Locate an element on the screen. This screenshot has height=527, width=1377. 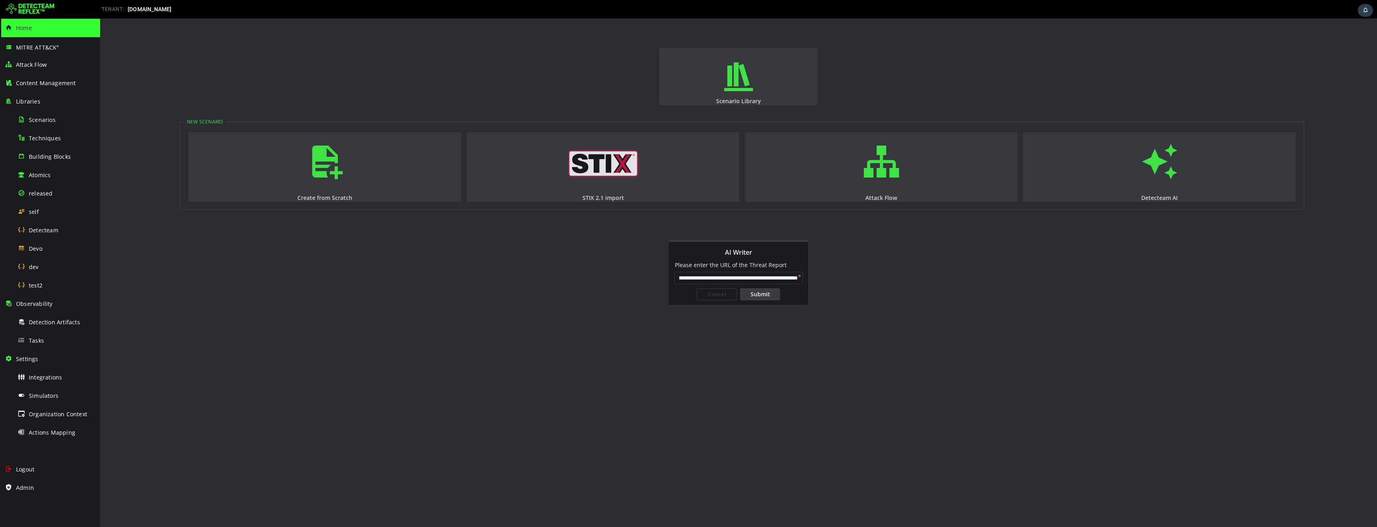
span: Detection Artifacts is located at coordinates (54, 322).